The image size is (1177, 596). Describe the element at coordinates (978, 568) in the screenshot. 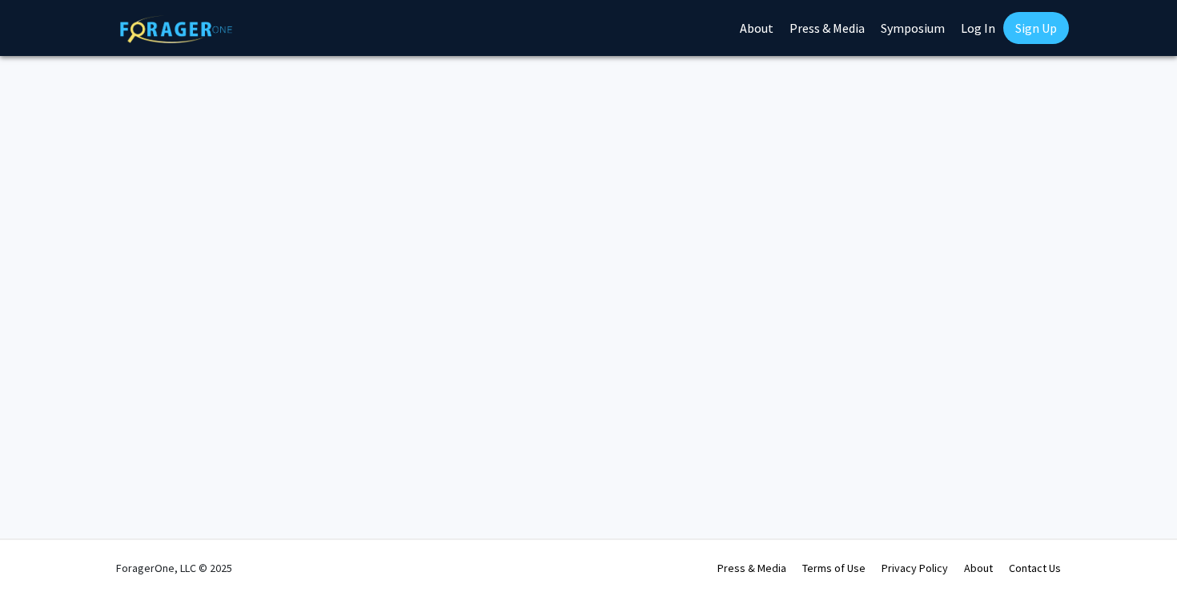

I see `a: About` at that location.